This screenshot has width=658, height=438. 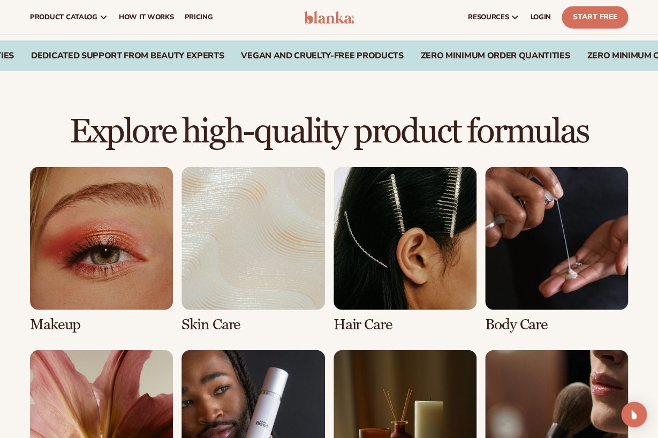 I want to click on div: 1 / 8, so click(x=101, y=250).